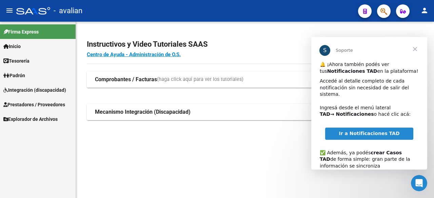 The height and width of the screenshot is (198, 434). What do you see at coordinates (58, 64) in the screenshot?
I see `div: Accedé al detalle completo de cada notificación sin necesidad de salir del sistema. ​ Ingresá des...` at bounding box center [58, 64].